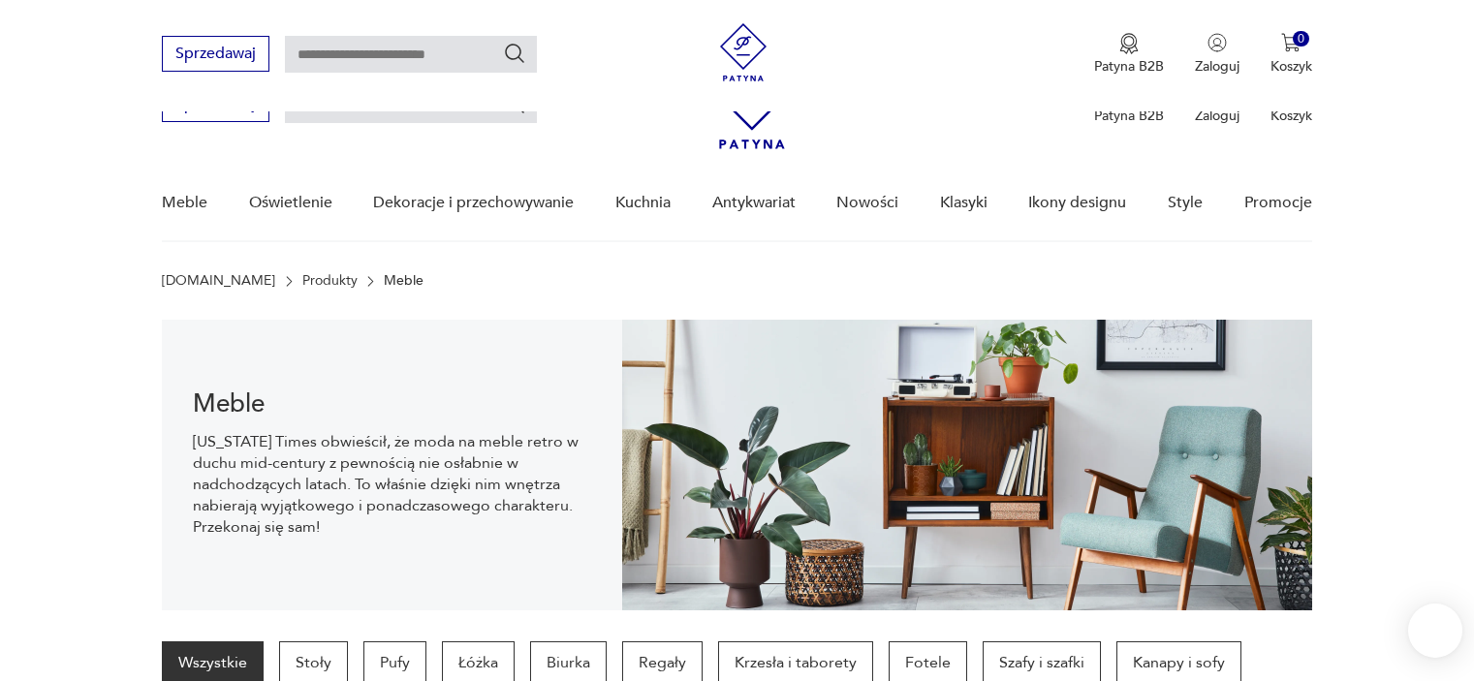 This screenshot has width=1474, height=681. Describe the element at coordinates (1291, 43) in the screenshot. I see `img: Ikona koszyka` at that location.